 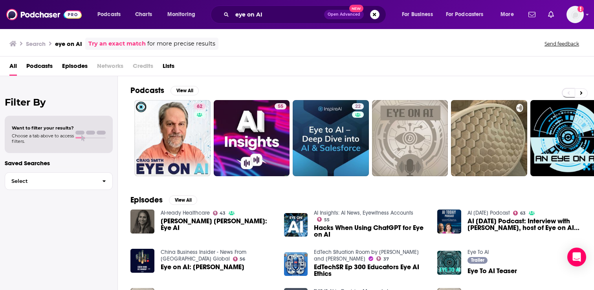 What do you see at coordinates (492, 271) in the screenshot?
I see `span: Eye To AI Teaser` at bounding box center [492, 271].